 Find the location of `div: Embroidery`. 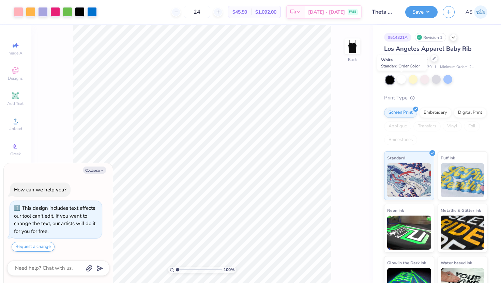

div: Embroidery is located at coordinates (436, 113).